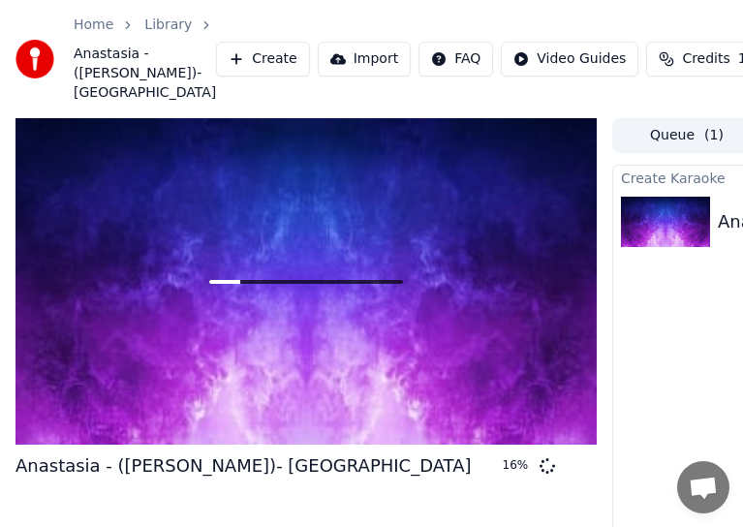 This screenshot has width=743, height=527. Describe the element at coordinates (714, 136) in the screenshot. I see `span: ( 1 )` at that location.